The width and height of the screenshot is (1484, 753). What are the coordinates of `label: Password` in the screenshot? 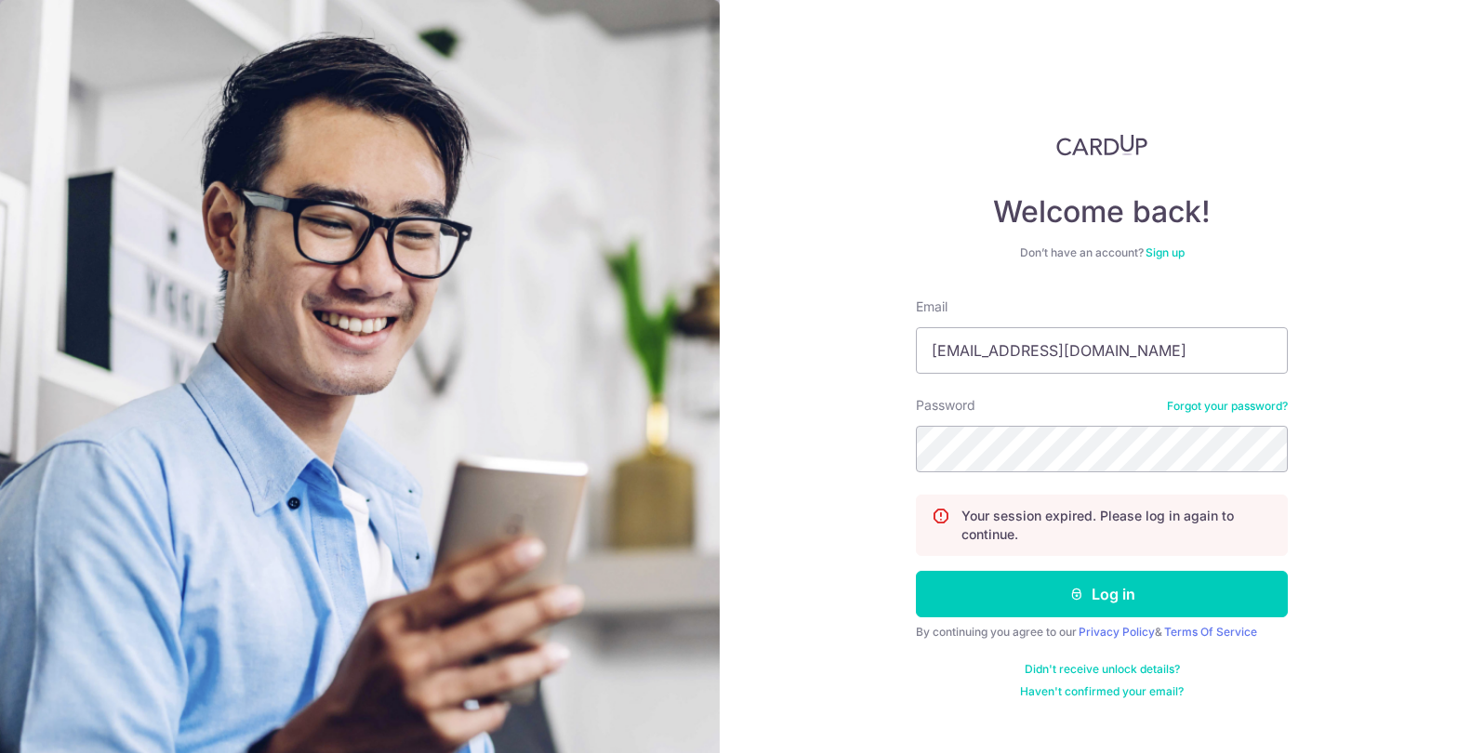 It's located at (946, 406).